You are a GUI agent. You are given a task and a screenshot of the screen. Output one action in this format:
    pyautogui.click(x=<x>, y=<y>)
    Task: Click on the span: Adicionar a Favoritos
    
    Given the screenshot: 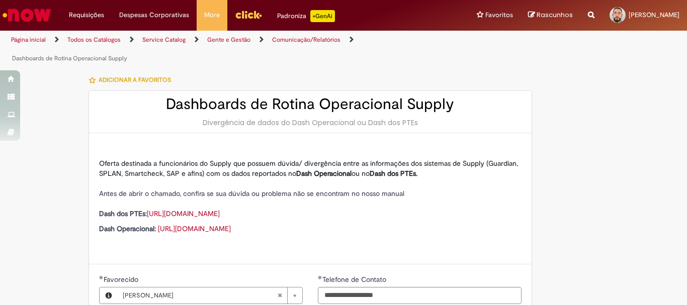 What is the action you would take?
    pyautogui.click(x=135, y=80)
    